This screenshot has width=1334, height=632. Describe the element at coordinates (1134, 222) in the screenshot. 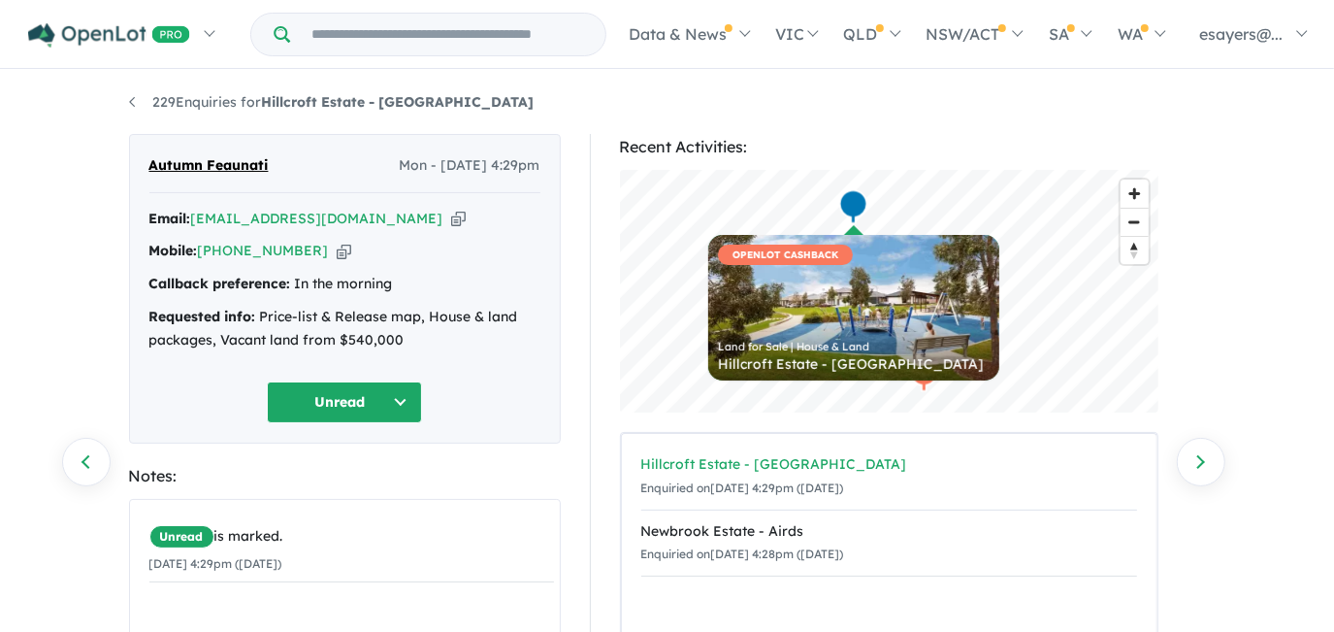

I see `span: Zoom out` at that location.